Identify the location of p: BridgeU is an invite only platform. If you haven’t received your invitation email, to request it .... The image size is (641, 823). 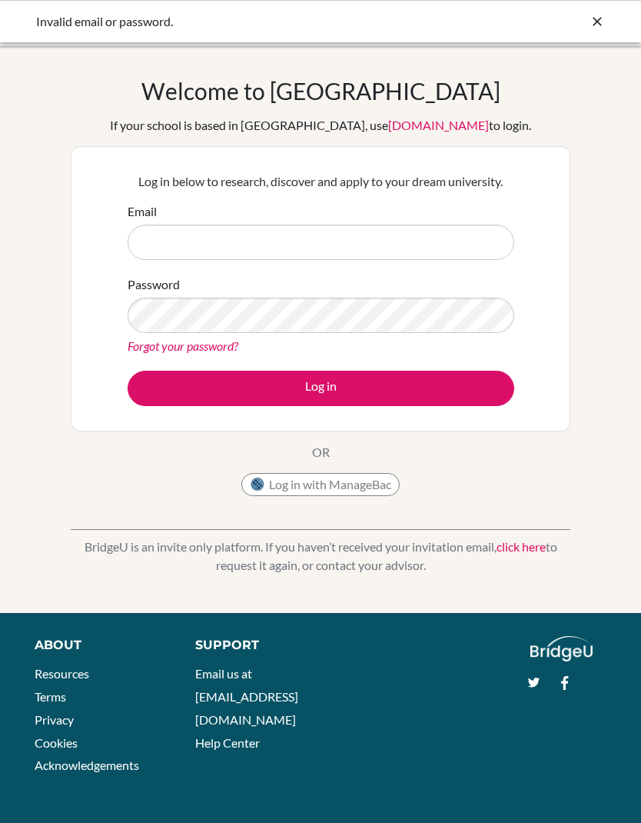
(321, 556).